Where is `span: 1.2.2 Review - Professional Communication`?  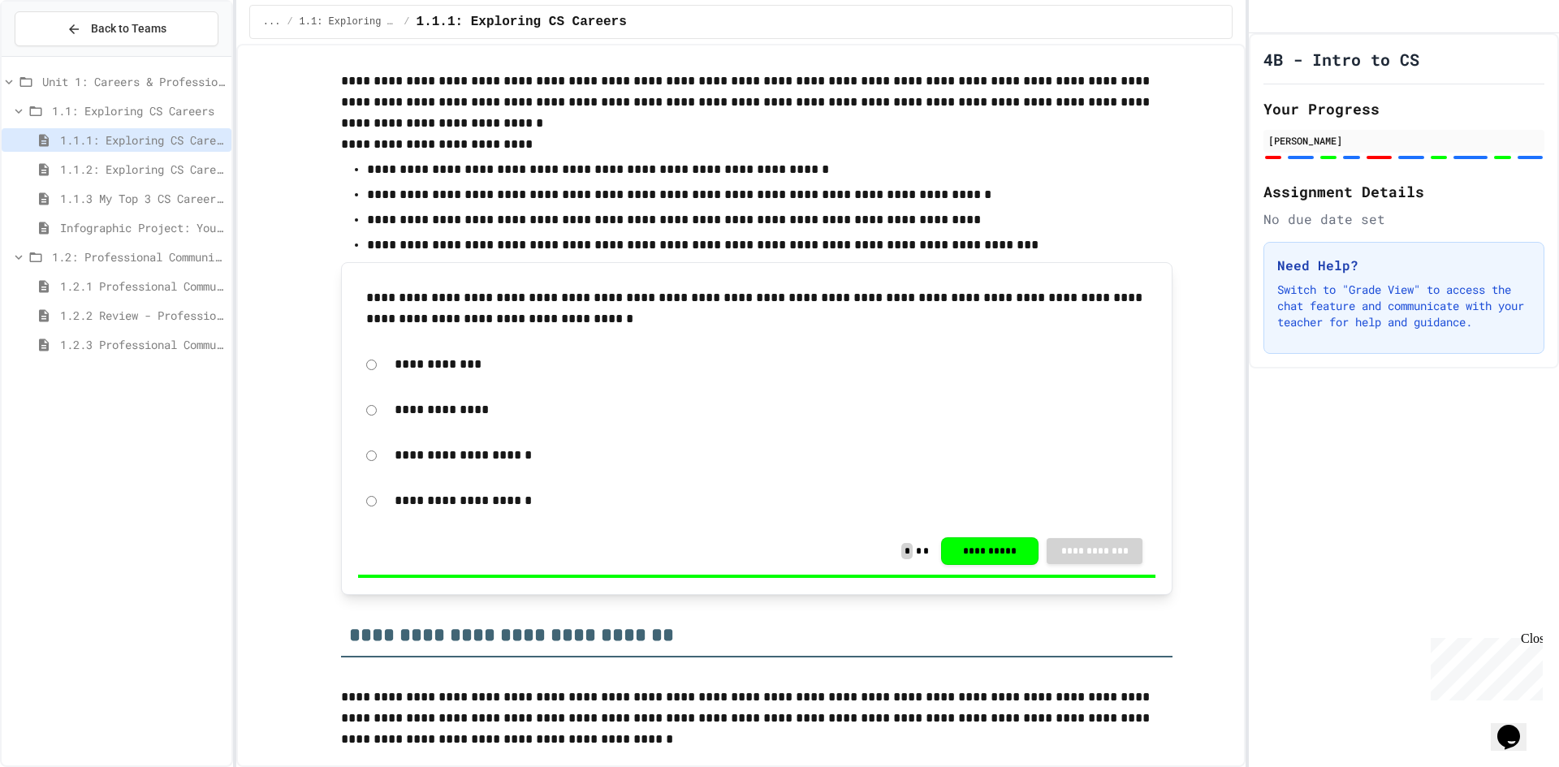 span: 1.2.2 Review - Professional Communication is located at coordinates (142, 315).